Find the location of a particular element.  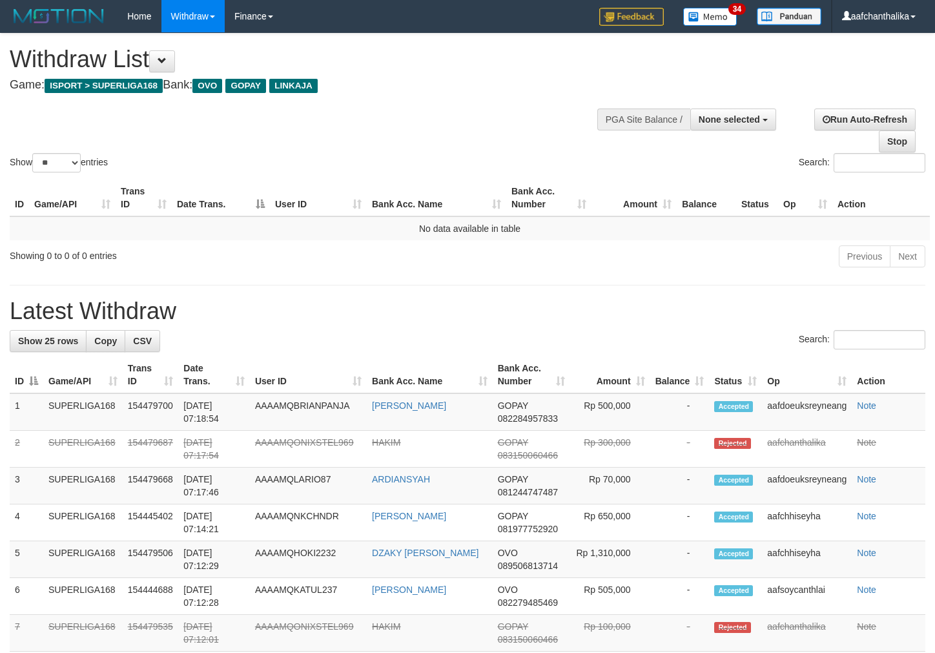

td: aafchanthalika is located at coordinates (807, 633).